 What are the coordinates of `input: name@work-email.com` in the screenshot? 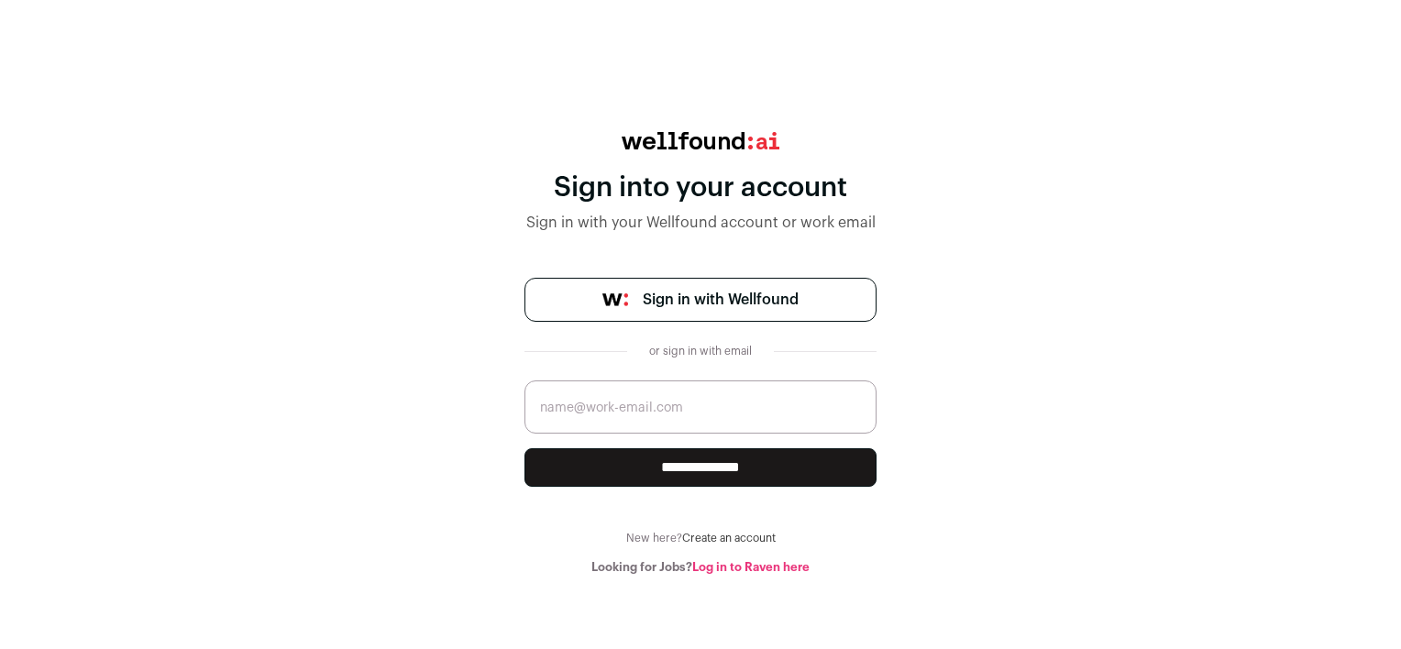 It's located at (700, 407).